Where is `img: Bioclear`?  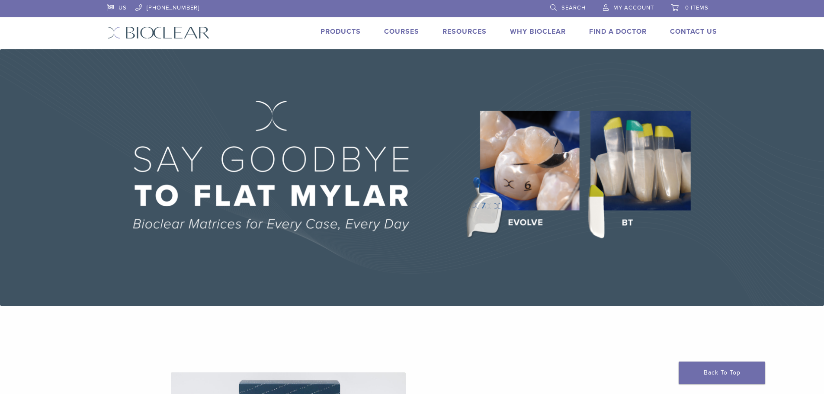
img: Bioclear is located at coordinates (158, 32).